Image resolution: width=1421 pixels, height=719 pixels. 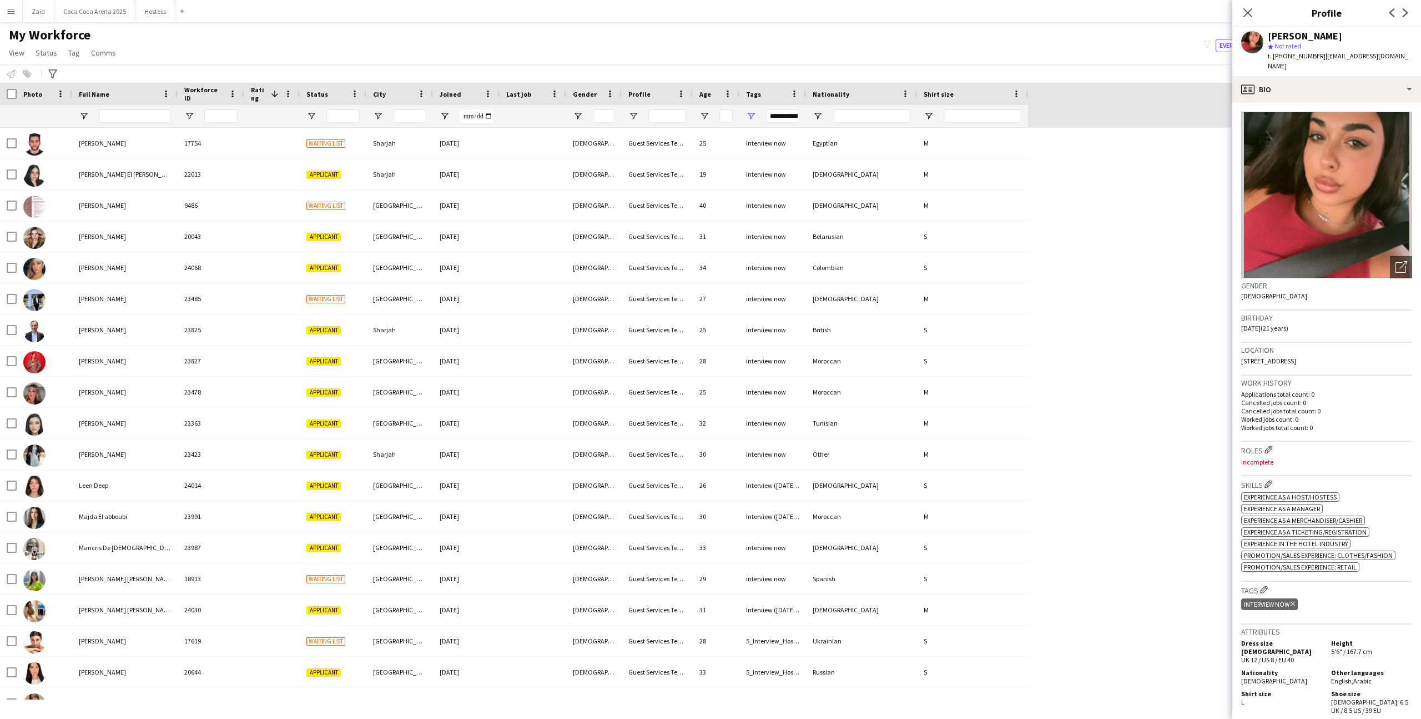 What do you see at coordinates (716, 298) in the screenshot?
I see `div: 27` at bounding box center [716, 298].